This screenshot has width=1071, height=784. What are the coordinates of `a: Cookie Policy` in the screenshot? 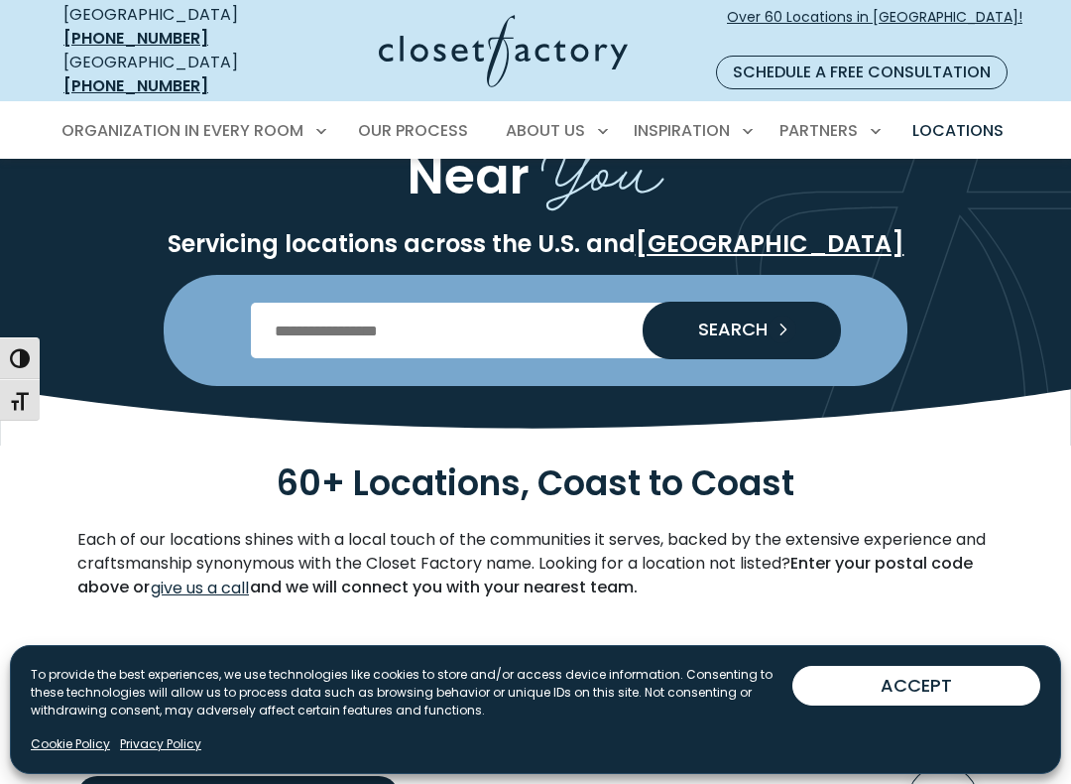 It's located at (70, 744).